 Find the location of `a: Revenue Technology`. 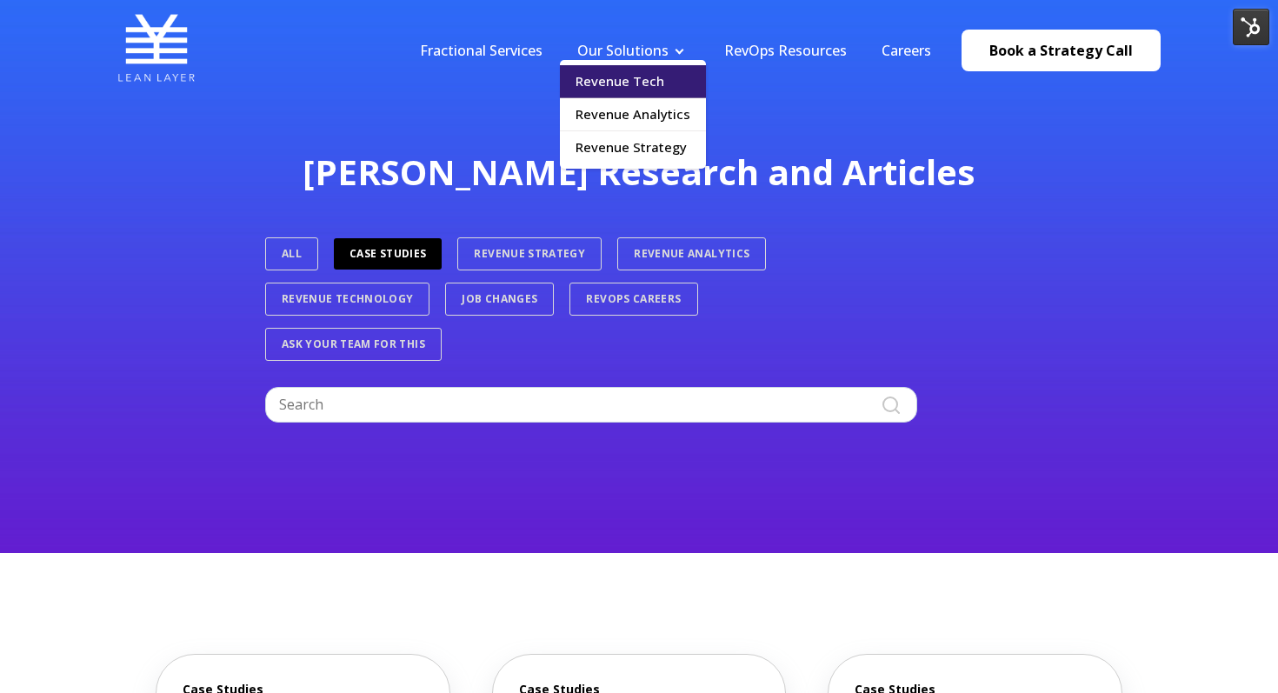

a: Revenue Technology is located at coordinates (347, 299).